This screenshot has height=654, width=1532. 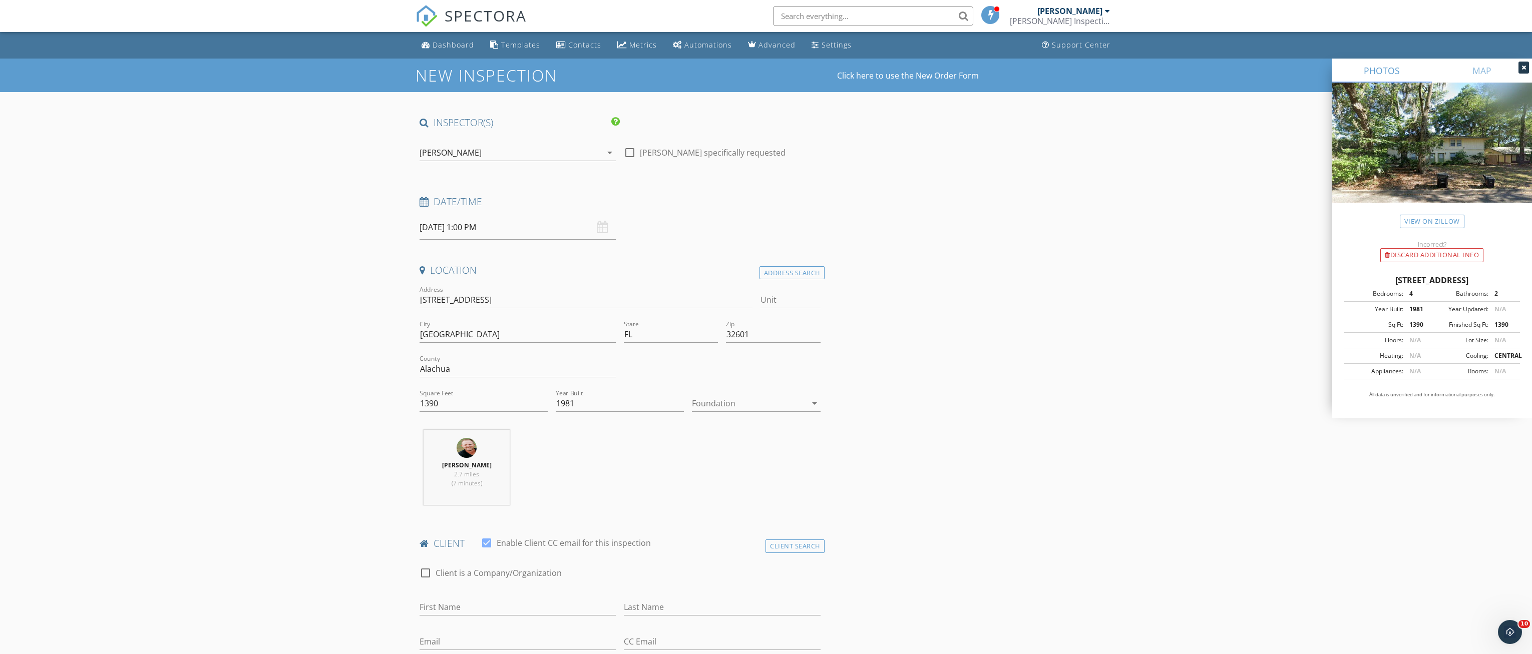 What do you see at coordinates (1460, 325) in the screenshot?
I see `div: Finished Sq Ft:` at bounding box center [1460, 325].